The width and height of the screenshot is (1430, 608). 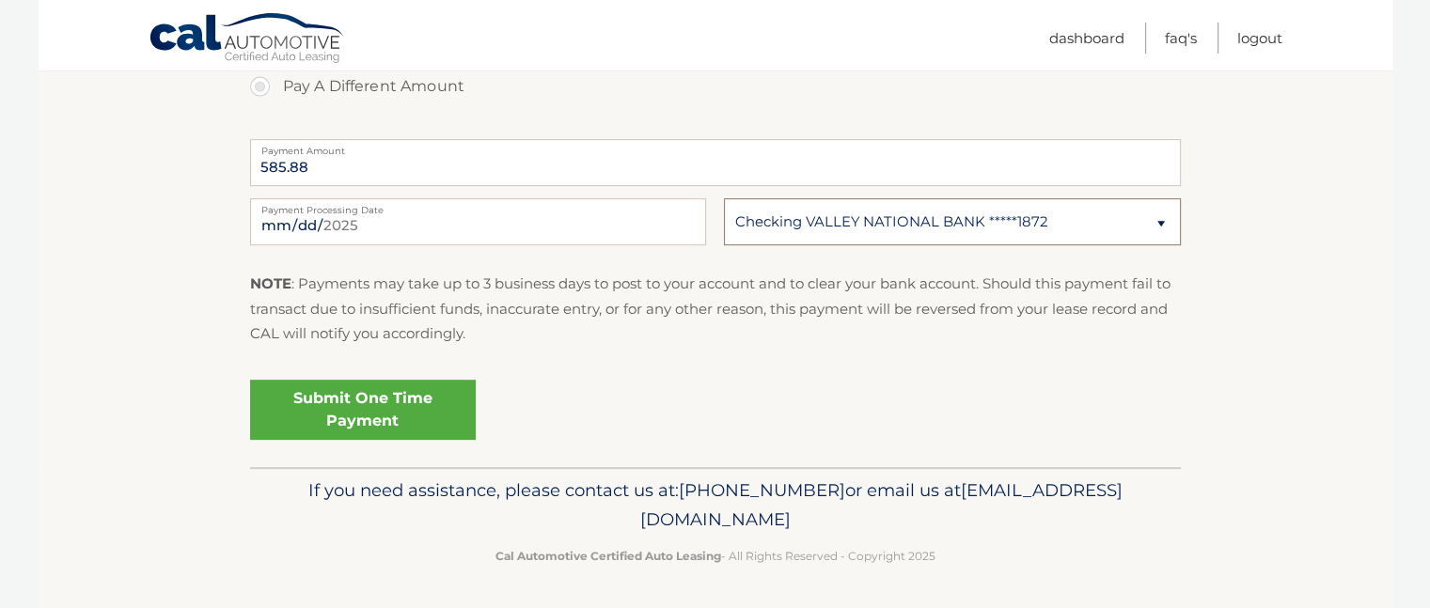 What do you see at coordinates (363, 410) in the screenshot?
I see `a: Submit One Time Payment` at bounding box center [363, 410].